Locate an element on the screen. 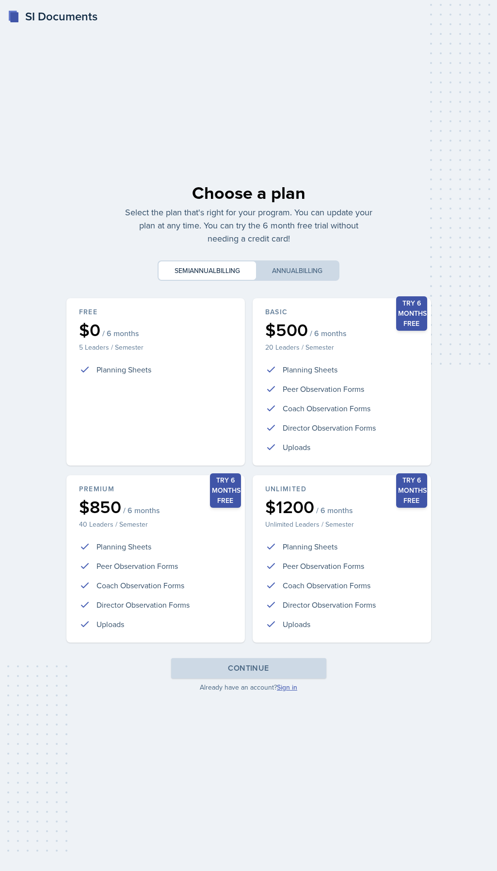 The height and width of the screenshot is (871, 497). div: Premium is located at coordinates (156, 489).